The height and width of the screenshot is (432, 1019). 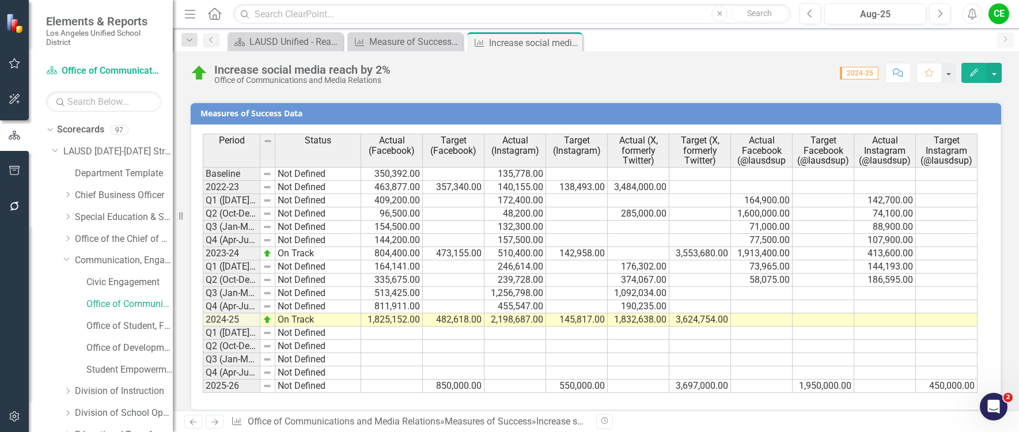 I want to click on td: 1,950,000.00, so click(x=823, y=386).